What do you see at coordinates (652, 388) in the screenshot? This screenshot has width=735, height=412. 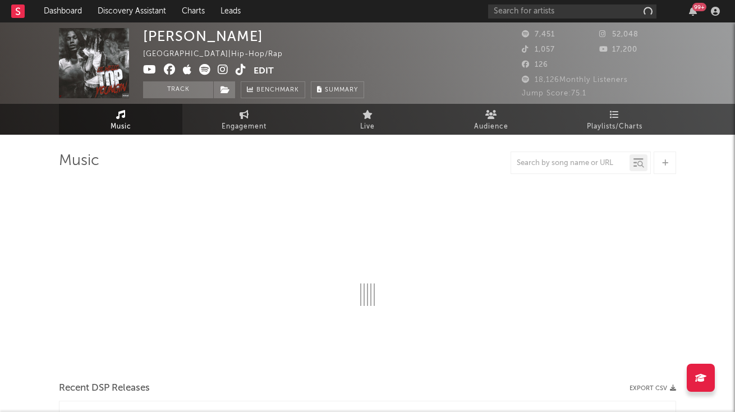 I see `button: Export CSV` at bounding box center [652, 388].